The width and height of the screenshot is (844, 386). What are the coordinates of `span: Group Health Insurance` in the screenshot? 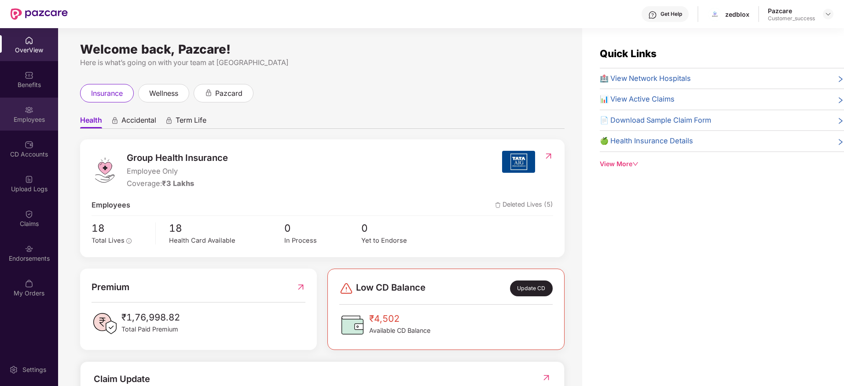 It's located at (177, 158).